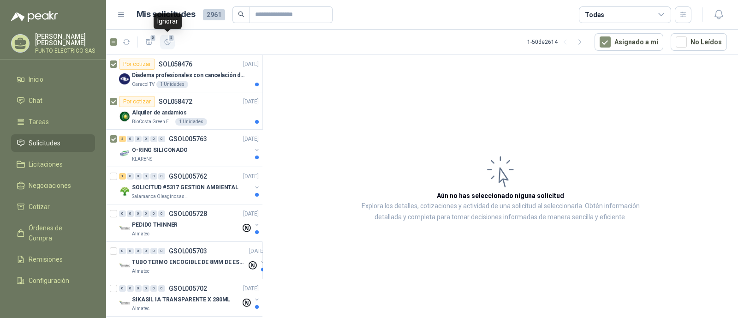  What do you see at coordinates (36, 101) in the screenshot?
I see `span: Chat` at bounding box center [36, 101].